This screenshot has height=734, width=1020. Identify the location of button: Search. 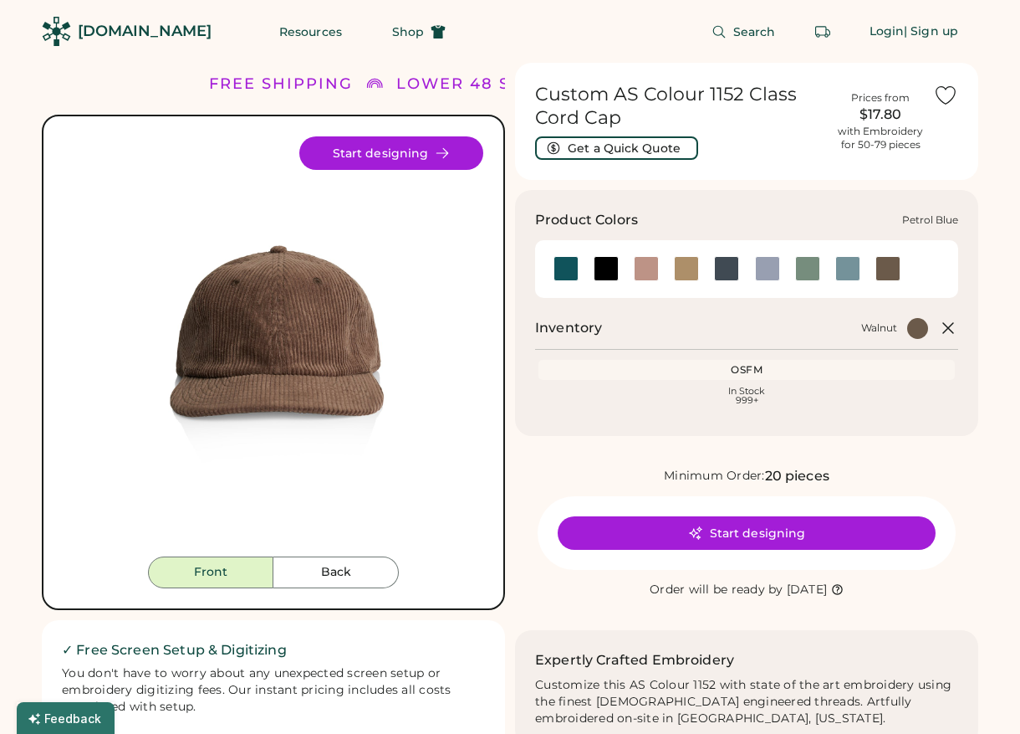
(744, 32).